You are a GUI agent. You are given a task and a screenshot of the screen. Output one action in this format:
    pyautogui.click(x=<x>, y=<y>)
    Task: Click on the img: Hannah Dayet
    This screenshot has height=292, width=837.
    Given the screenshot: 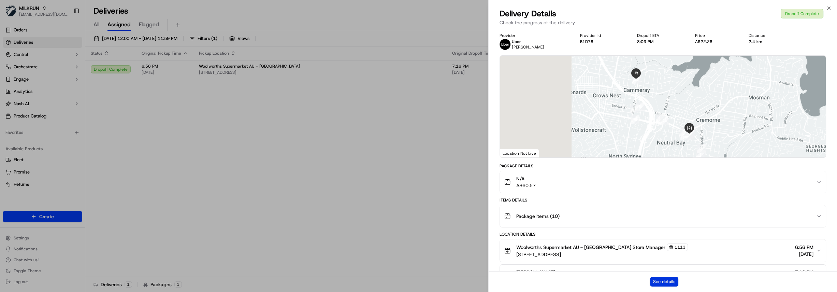 What is the action you would take?
    pyautogui.click(x=12, y=105)
    